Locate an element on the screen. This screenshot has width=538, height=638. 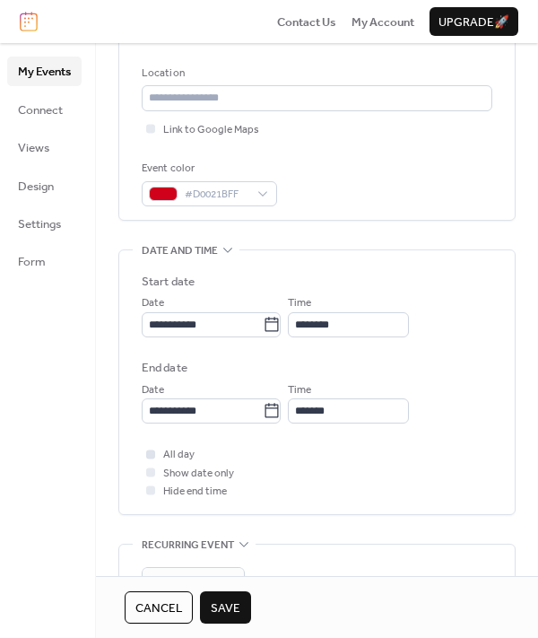
a: Form is located at coordinates (44, 261).